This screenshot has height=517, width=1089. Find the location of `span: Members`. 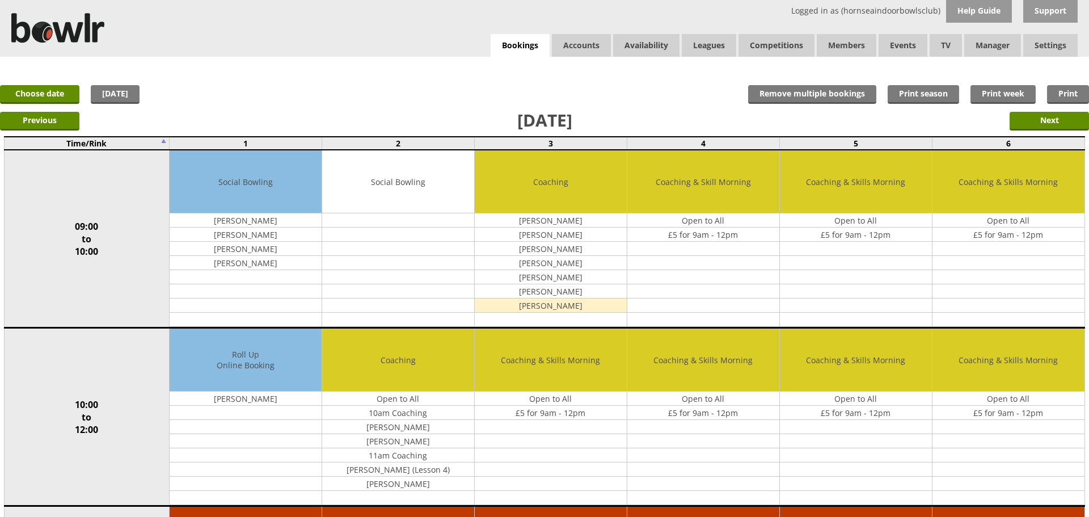

span: Members is located at coordinates (847, 45).